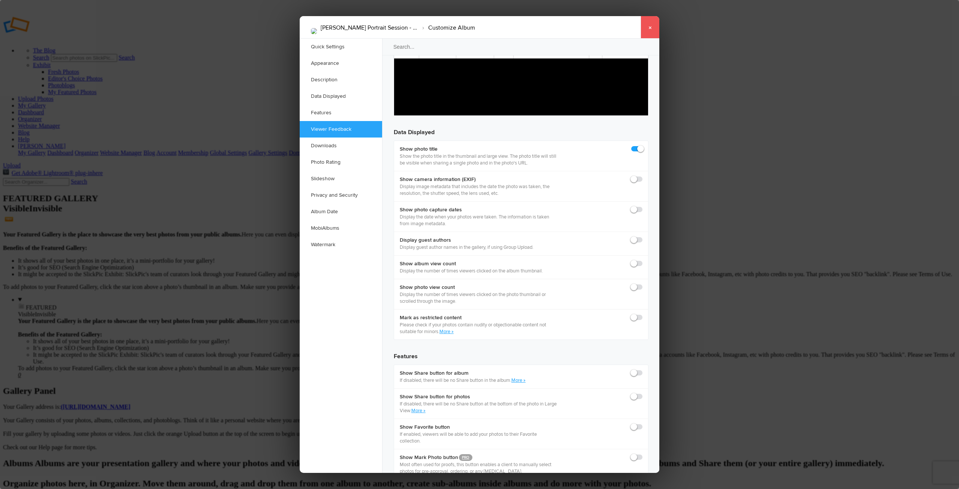  I want to click on a: PRO, so click(466, 457).